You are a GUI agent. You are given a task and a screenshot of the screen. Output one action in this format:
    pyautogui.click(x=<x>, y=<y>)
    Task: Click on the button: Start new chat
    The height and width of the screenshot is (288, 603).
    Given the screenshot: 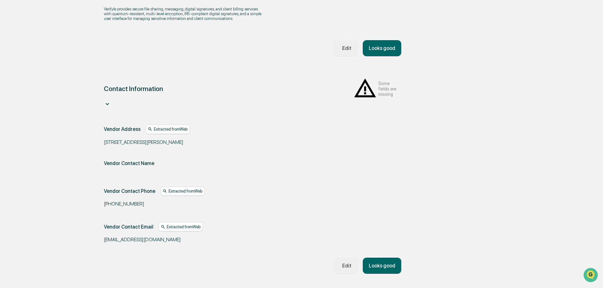 What is the action you would take?
    pyautogui.click(x=111, y=54)
    